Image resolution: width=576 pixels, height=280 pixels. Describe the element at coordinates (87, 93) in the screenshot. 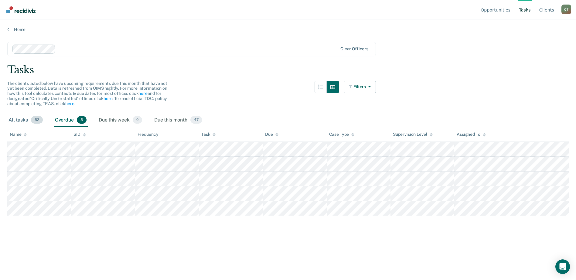

I see `span: The clients listed below have upcoming requirements due this month that have not yet been complet...` at that location.